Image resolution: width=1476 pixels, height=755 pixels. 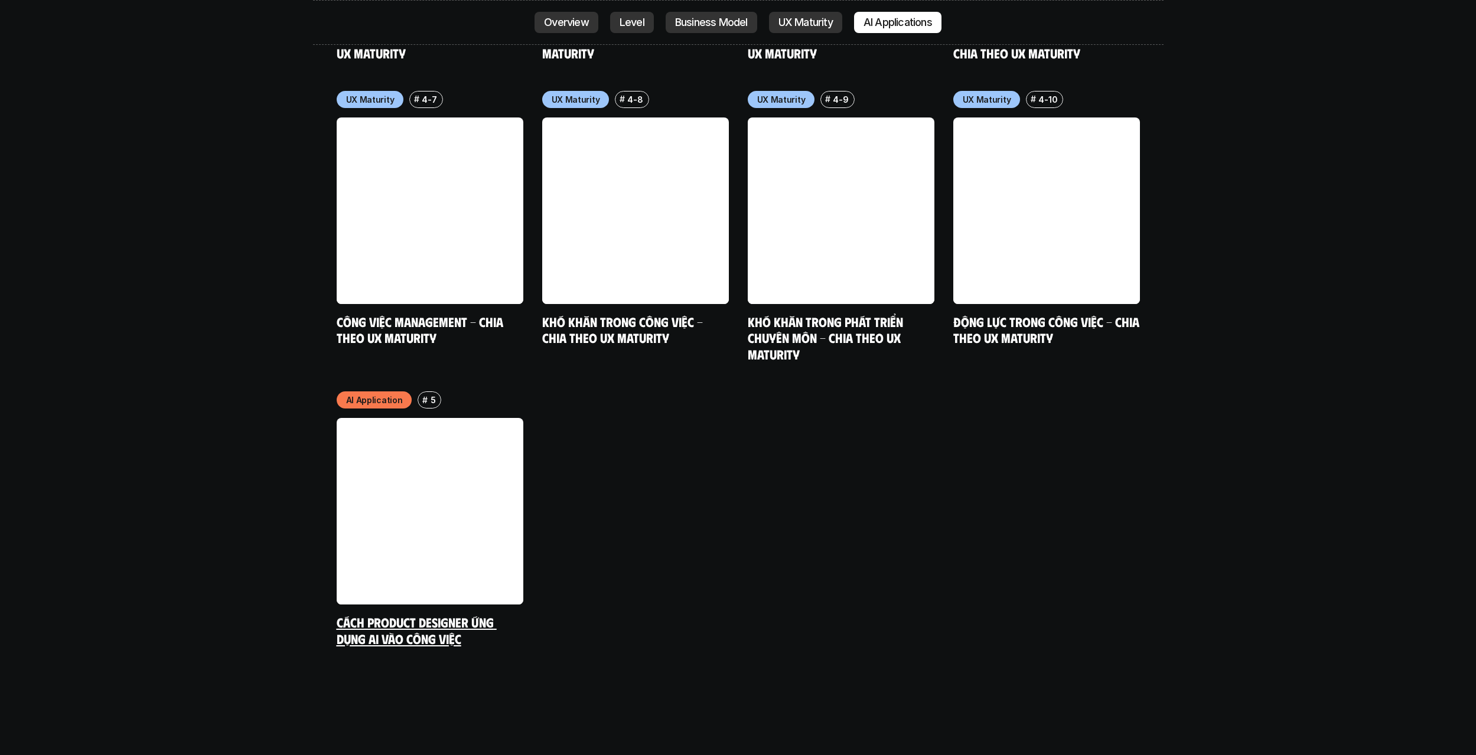 I want to click on a: UX Maturity, so click(x=805, y=22).